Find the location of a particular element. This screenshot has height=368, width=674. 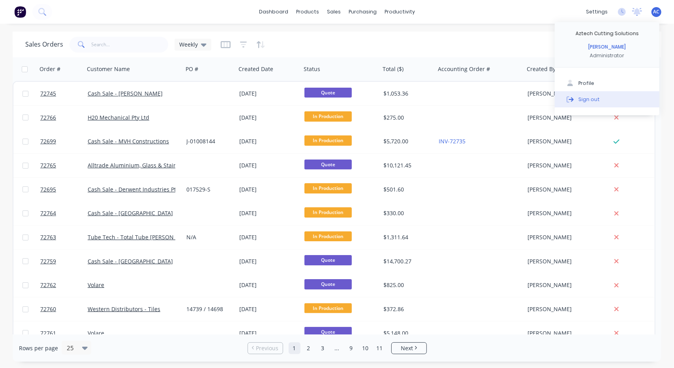

div: PO # is located at coordinates (192, 69).